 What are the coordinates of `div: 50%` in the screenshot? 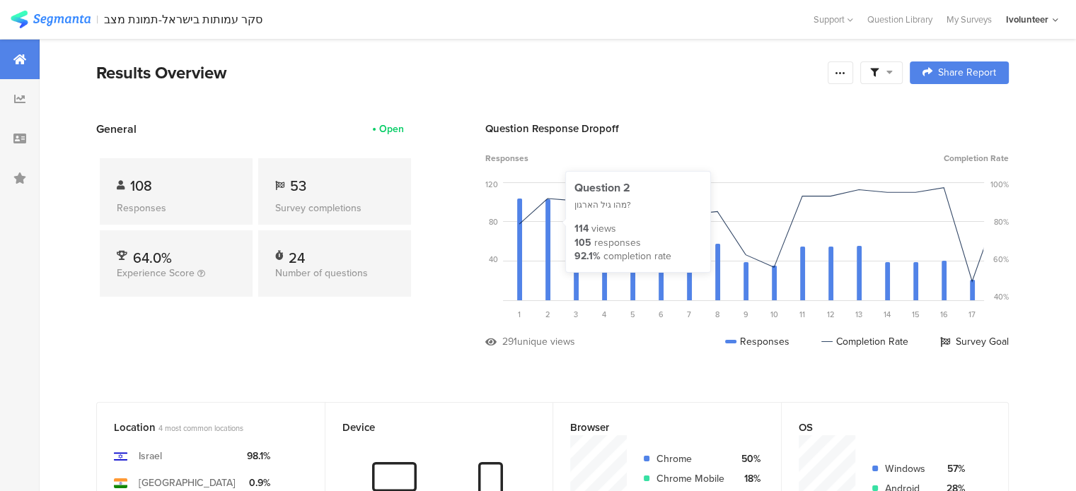 It's located at (747, 459).